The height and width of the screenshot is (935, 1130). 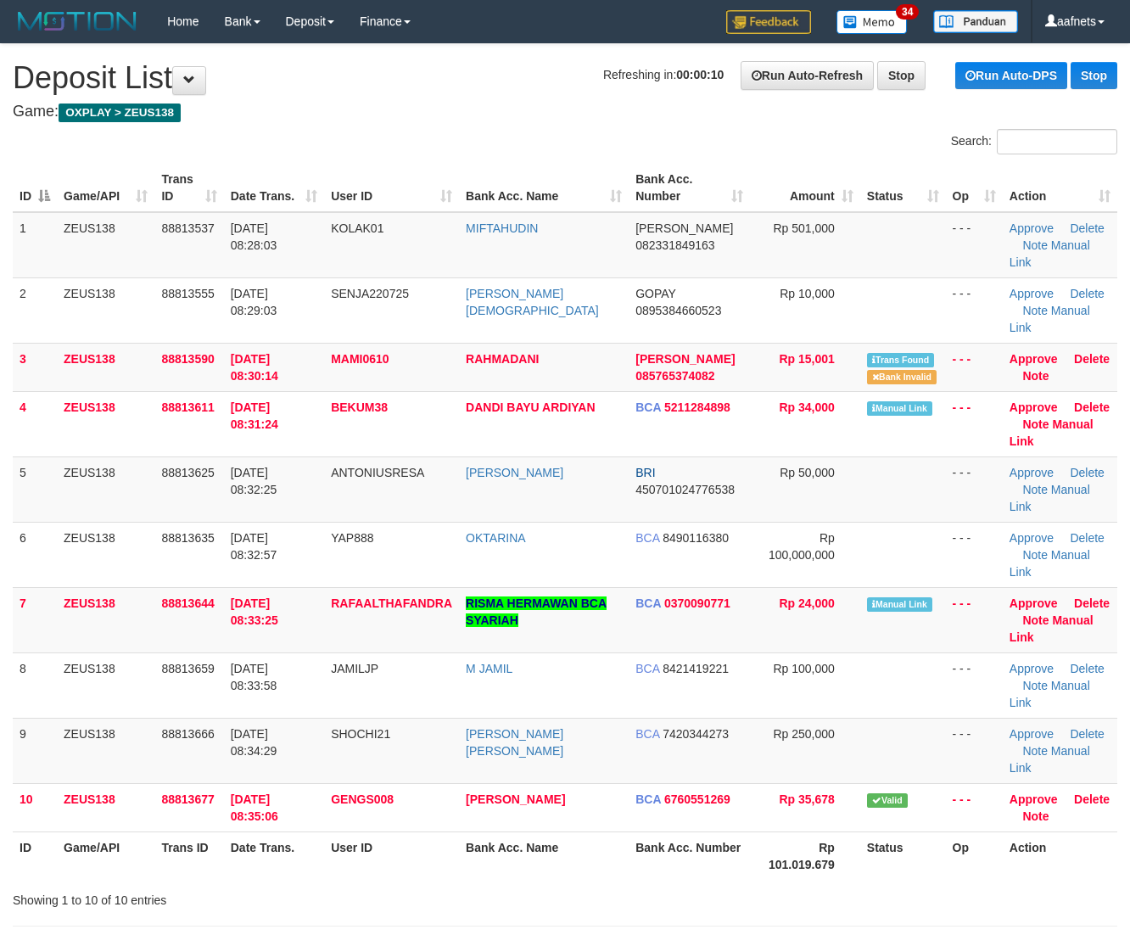 What do you see at coordinates (274, 187) in the screenshot?
I see `th: Date Trans.: activate to sort column ascending` at bounding box center [274, 187].